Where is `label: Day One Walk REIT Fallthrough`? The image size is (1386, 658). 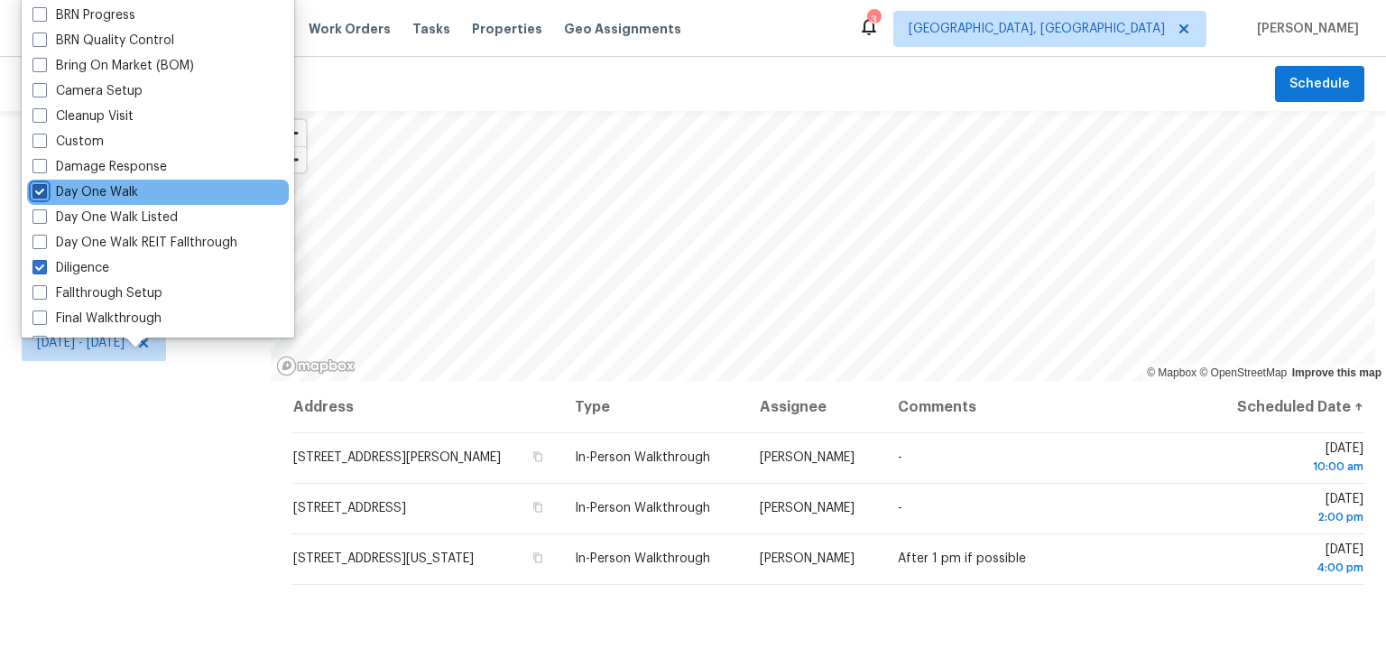 label: Day One Walk REIT Fallthrough is located at coordinates (134, 243).